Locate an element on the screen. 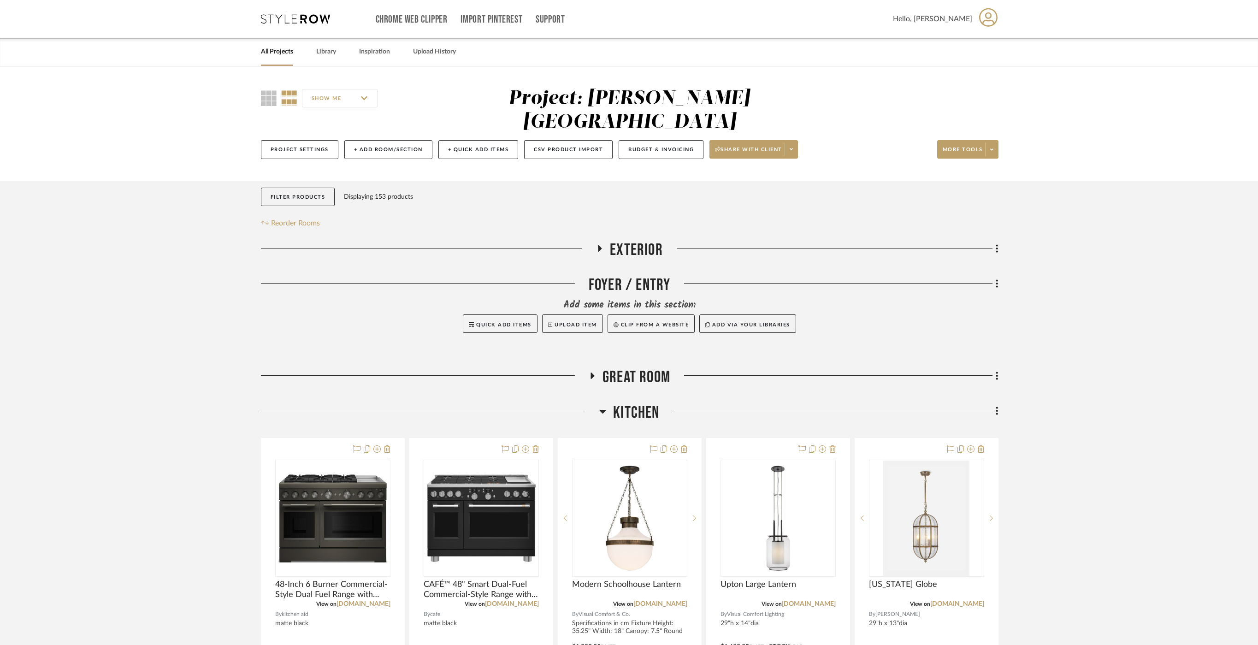 This screenshot has height=645, width=1258. button: More tools is located at coordinates (967, 149).